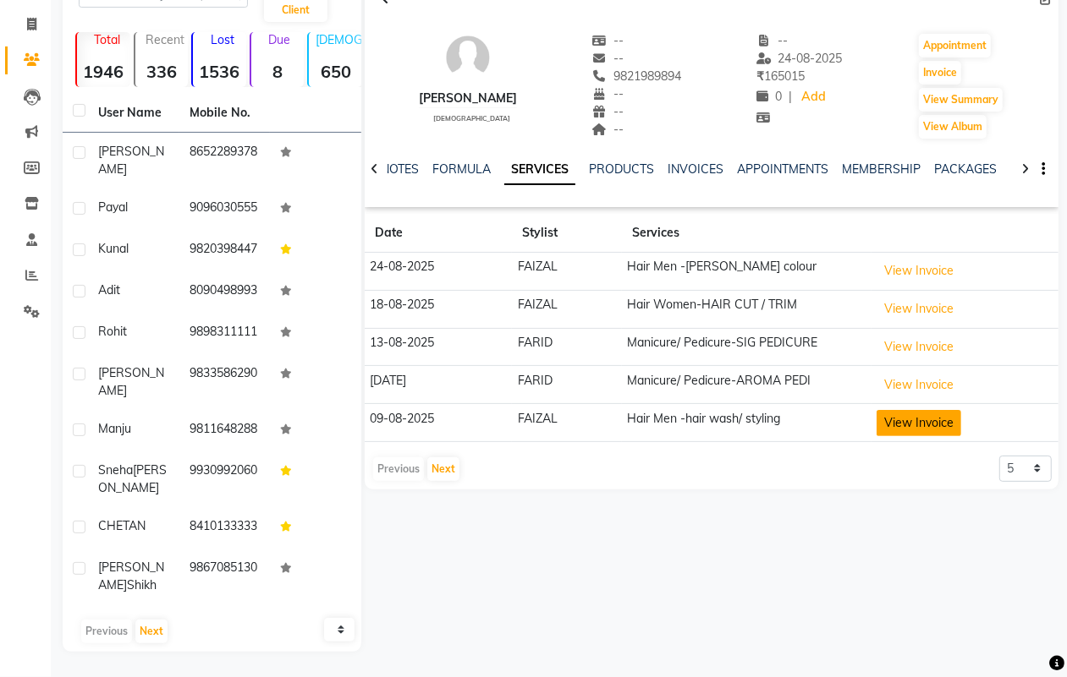 The width and height of the screenshot is (1067, 677). What do you see at coordinates (225, 480) in the screenshot?
I see `td: 9930992060` at bounding box center [225, 480].